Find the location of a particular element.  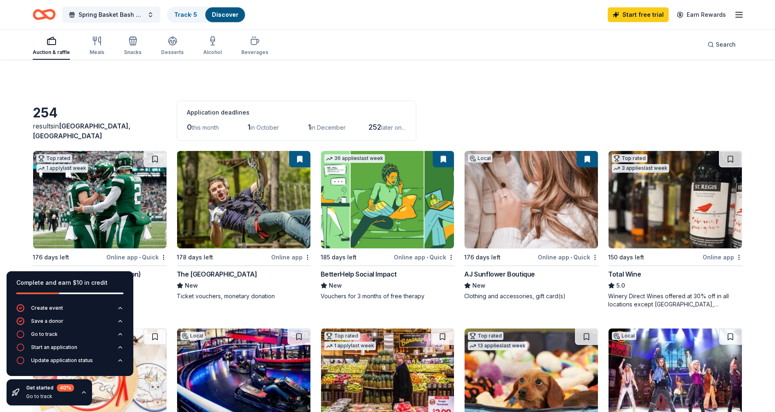

div: BetterHelp Social Impact is located at coordinates (359, 274).